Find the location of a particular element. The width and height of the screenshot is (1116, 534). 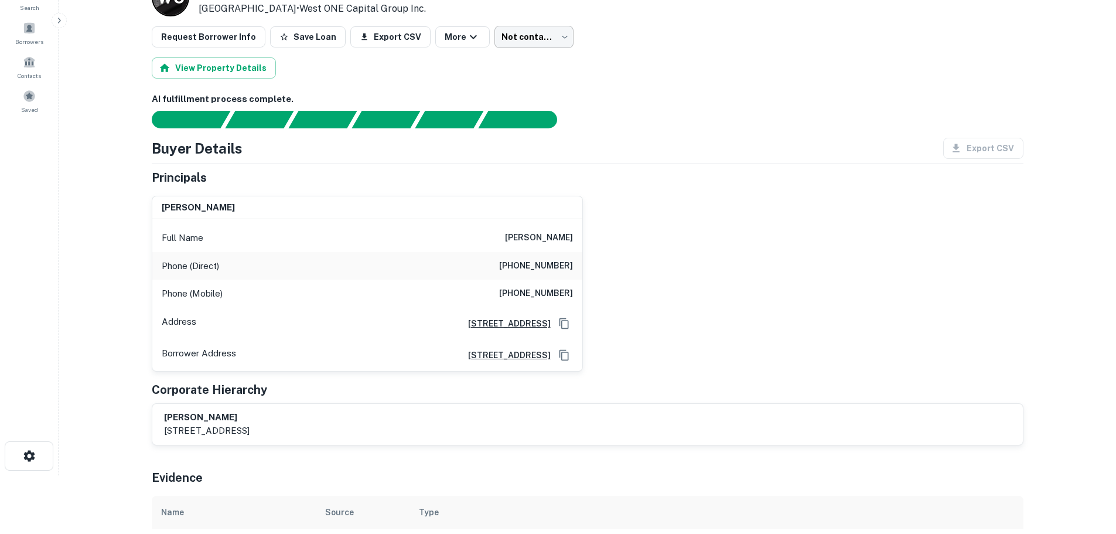

button: Save Loan is located at coordinates (308, 37).